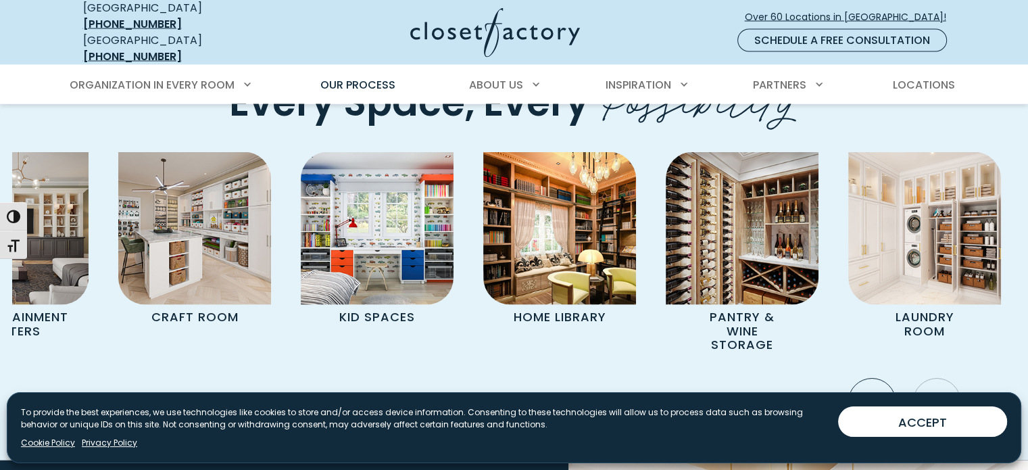  I want to click on a: Custom Pantry Pantry & Wine Storage, so click(742, 255).